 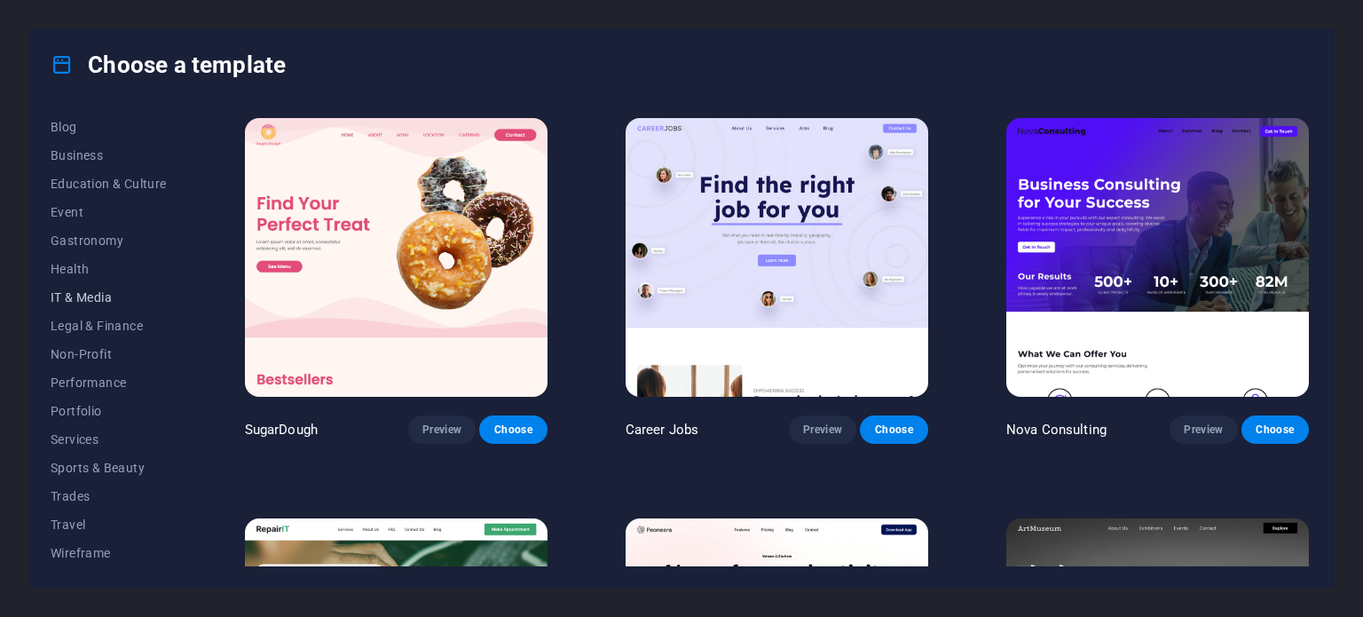 What do you see at coordinates (108, 184) in the screenshot?
I see `button: Education & Culture` at bounding box center [108, 184].